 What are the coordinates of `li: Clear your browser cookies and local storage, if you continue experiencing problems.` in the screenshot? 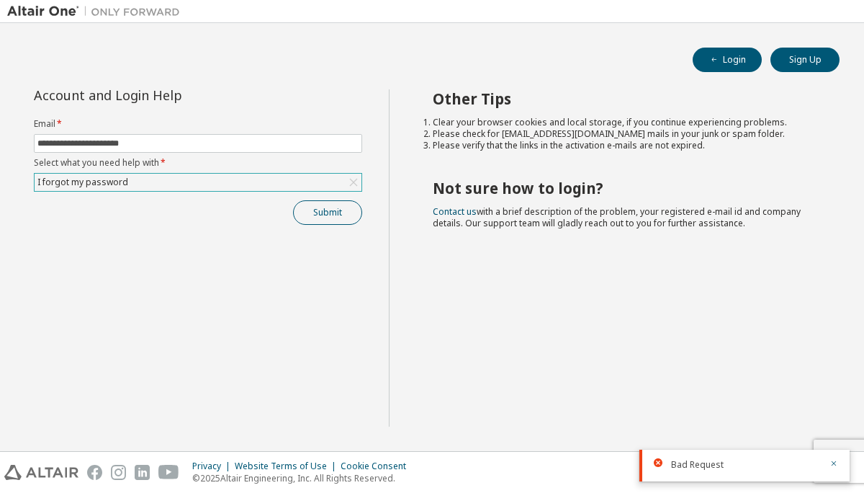 It's located at (624, 122).